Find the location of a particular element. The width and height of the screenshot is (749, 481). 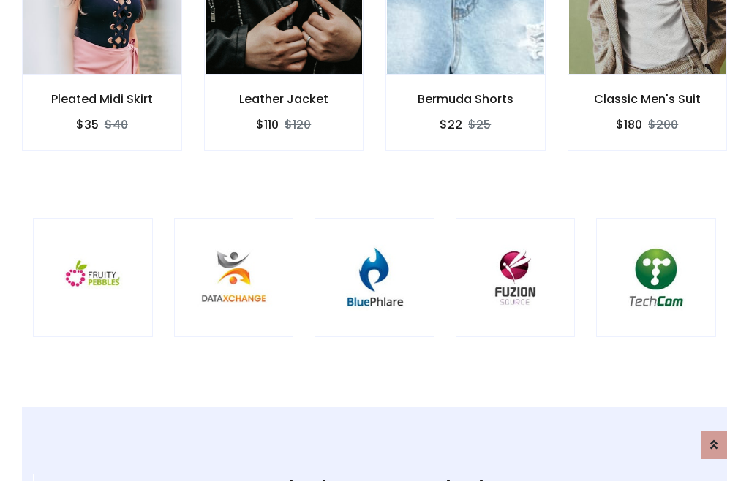

h6: $35 is located at coordinates (87, 124).